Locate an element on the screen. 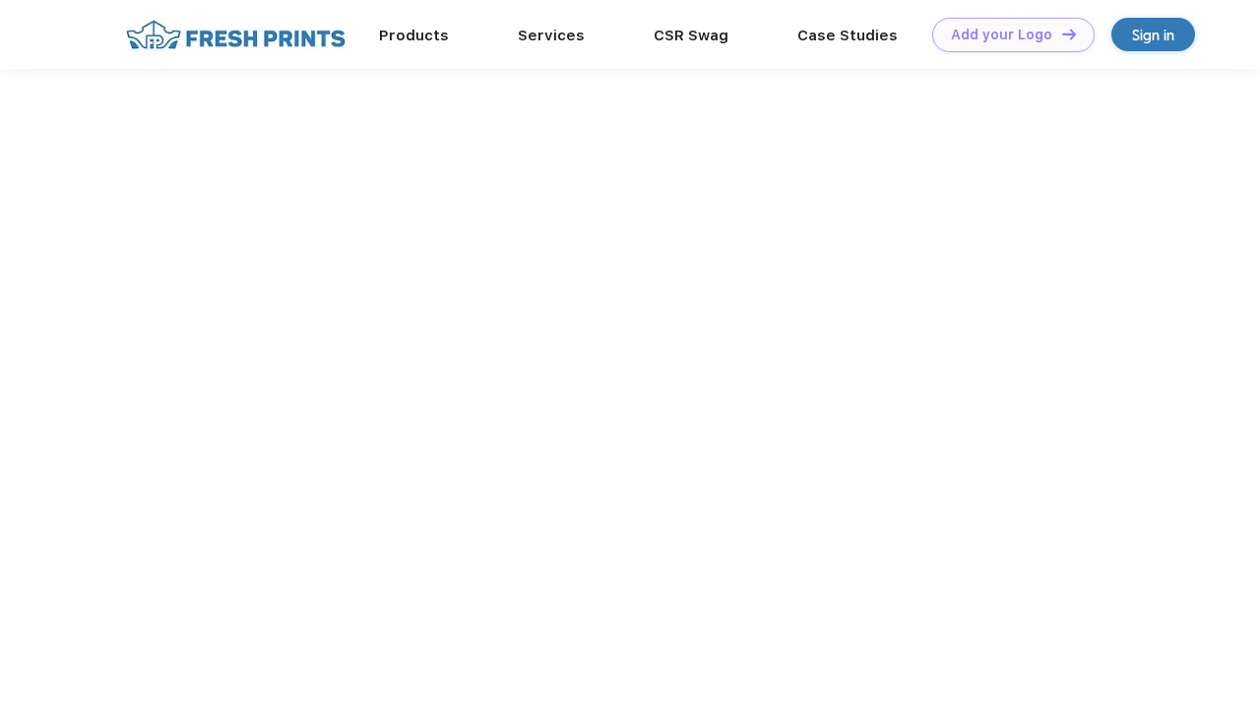 The width and height of the screenshot is (1260, 724). div: Sign in is located at coordinates (1153, 34).